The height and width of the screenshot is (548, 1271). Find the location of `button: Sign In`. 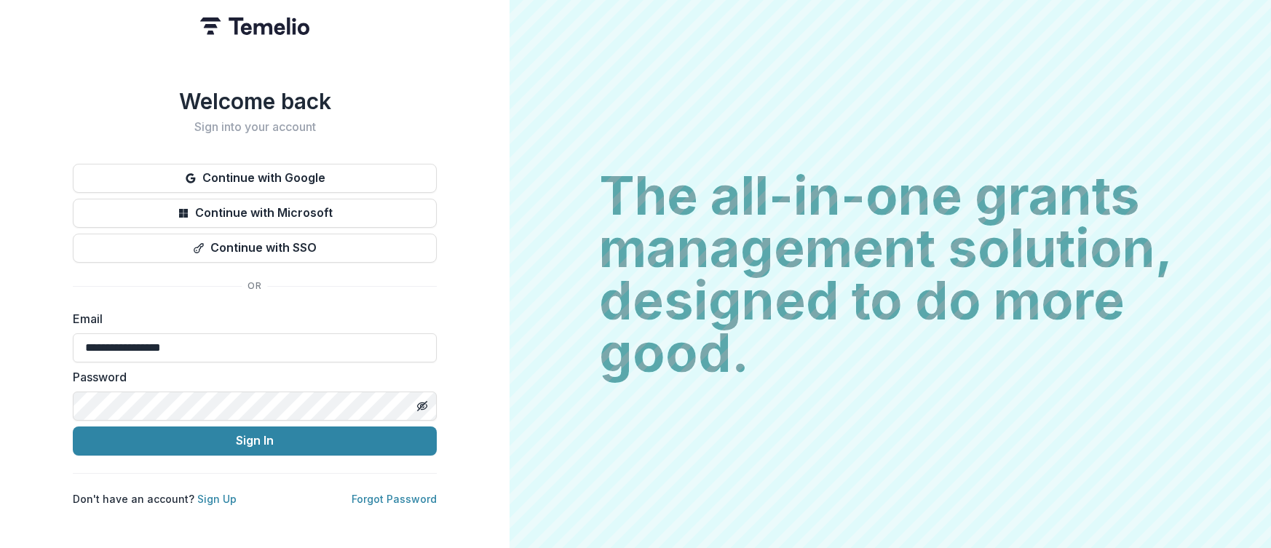

button: Sign In is located at coordinates (255, 441).